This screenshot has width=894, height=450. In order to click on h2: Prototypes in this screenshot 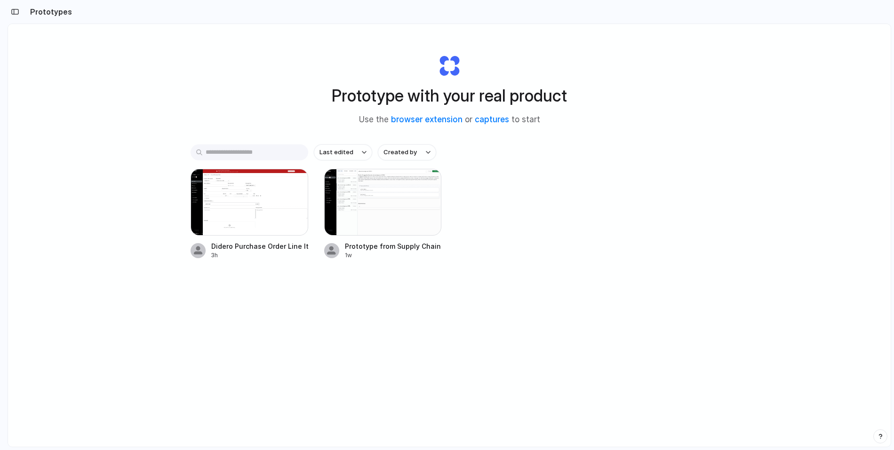, I will do `click(49, 12)`.